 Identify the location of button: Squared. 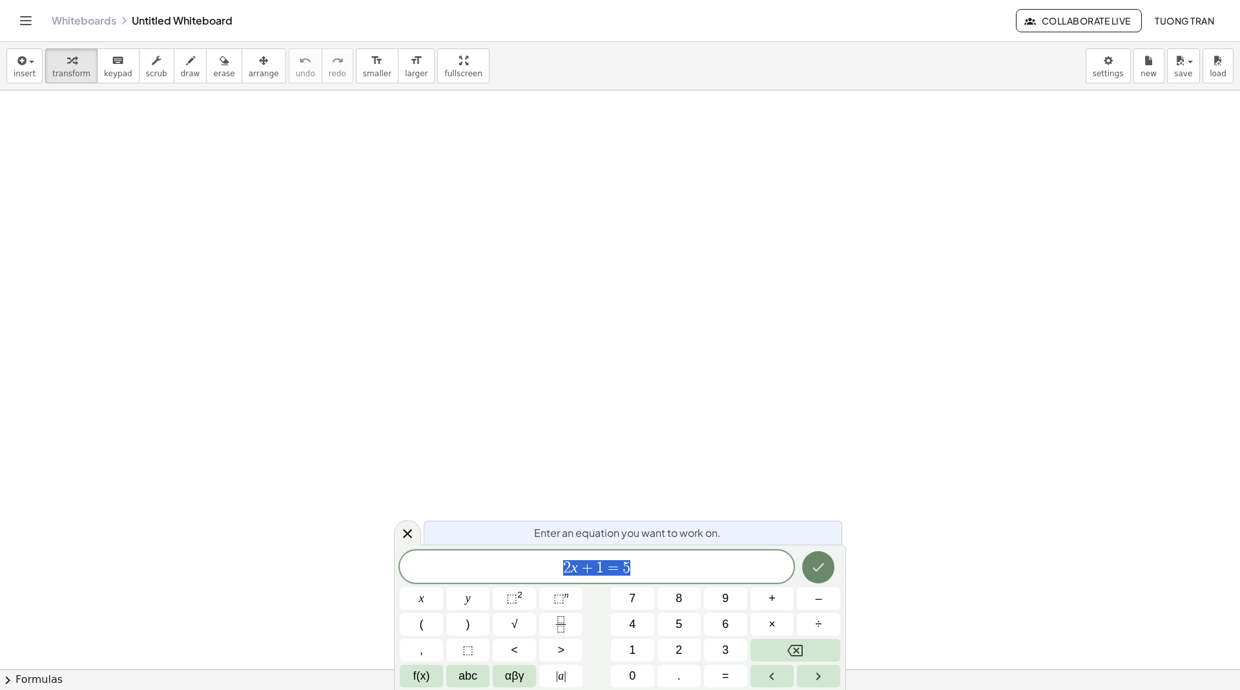
(514, 598).